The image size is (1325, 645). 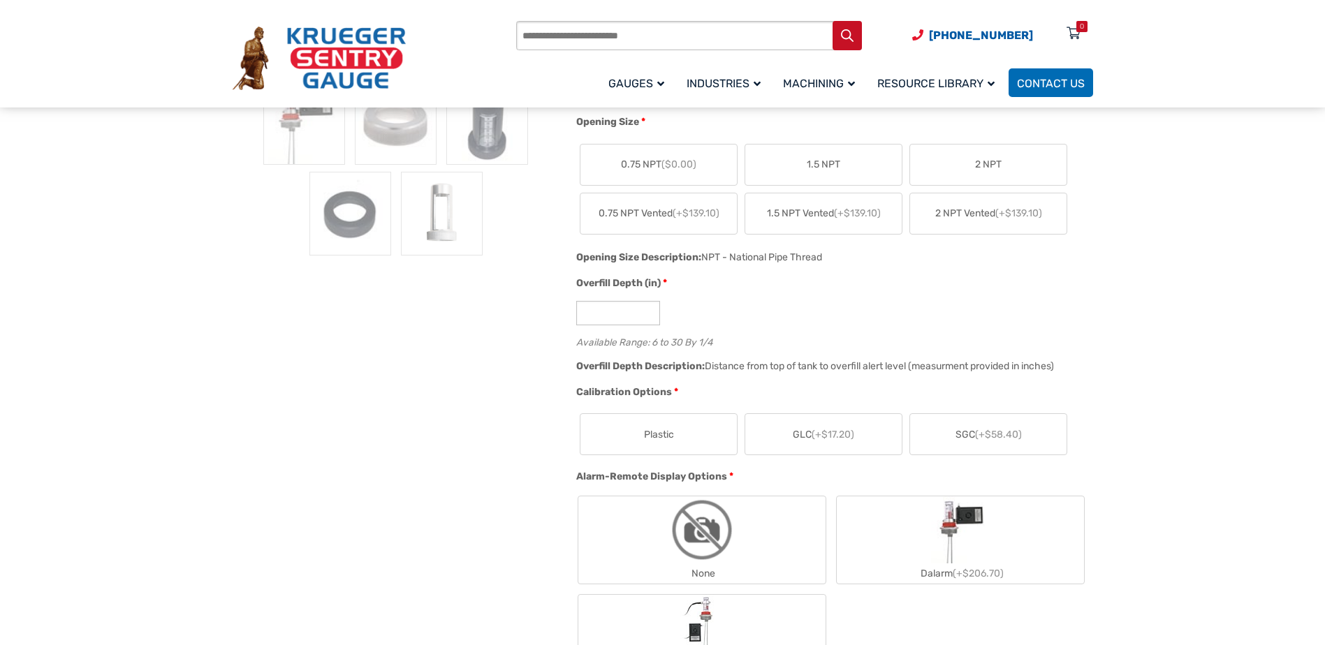 What do you see at coordinates (679, 164) in the screenshot?
I see `span: ($0.00)` at bounding box center [679, 164].